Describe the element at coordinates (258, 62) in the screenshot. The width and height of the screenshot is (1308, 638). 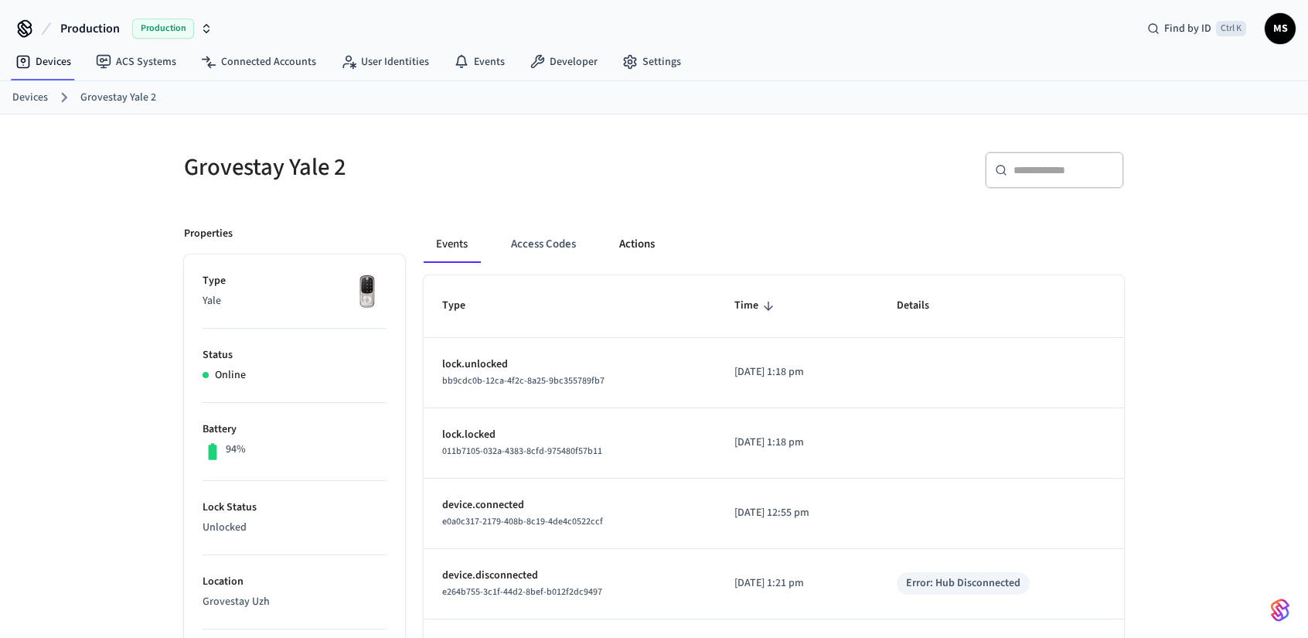
I see `a: Connected Accounts` at that location.